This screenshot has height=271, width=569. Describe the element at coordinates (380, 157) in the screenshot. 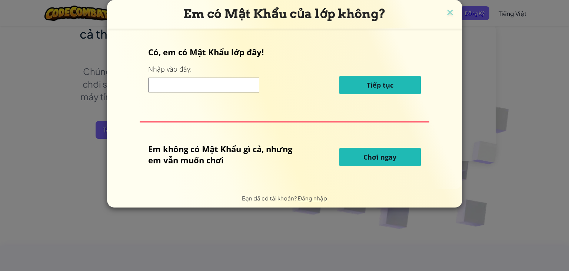

I see `button: Chơi ngay` at that location.